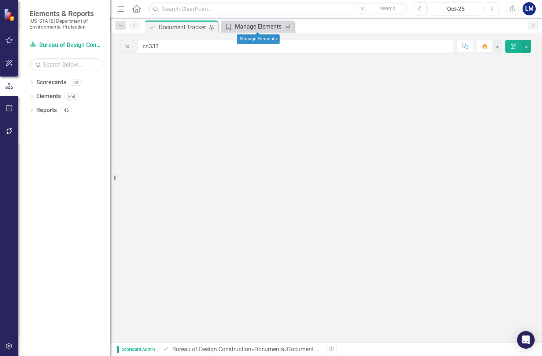 Image resolution: width=542 pixels, height=356 pixels. What do you see at coordinates (66, 64) in the screenshot?
I see `input: Search Below...` at bounding box center [66, 64].